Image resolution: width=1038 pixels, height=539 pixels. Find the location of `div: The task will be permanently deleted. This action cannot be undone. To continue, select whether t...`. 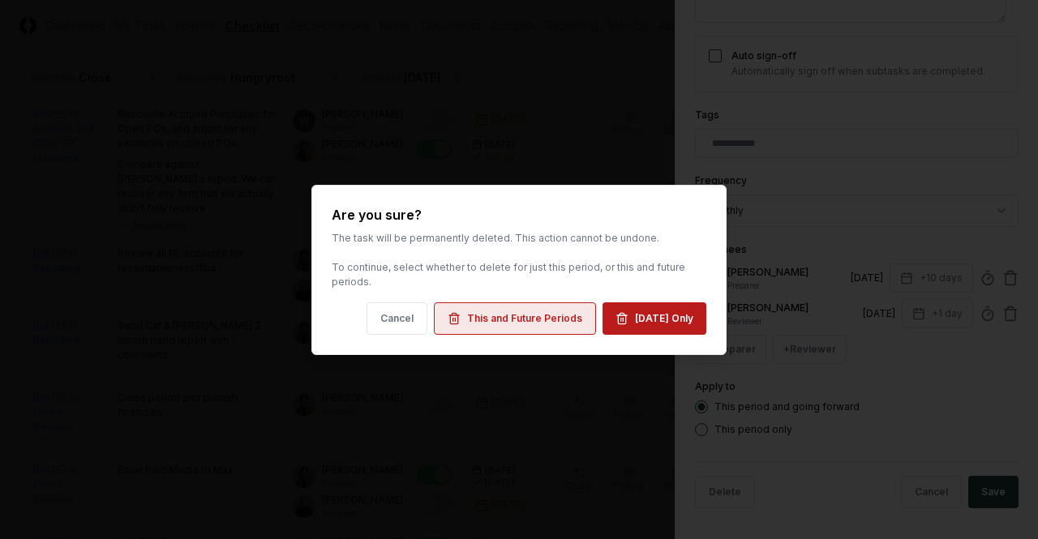

div: The task will be permanently deleted. This action cannot be undone. To continue, select whether t... is located at coordinates (519, 260).